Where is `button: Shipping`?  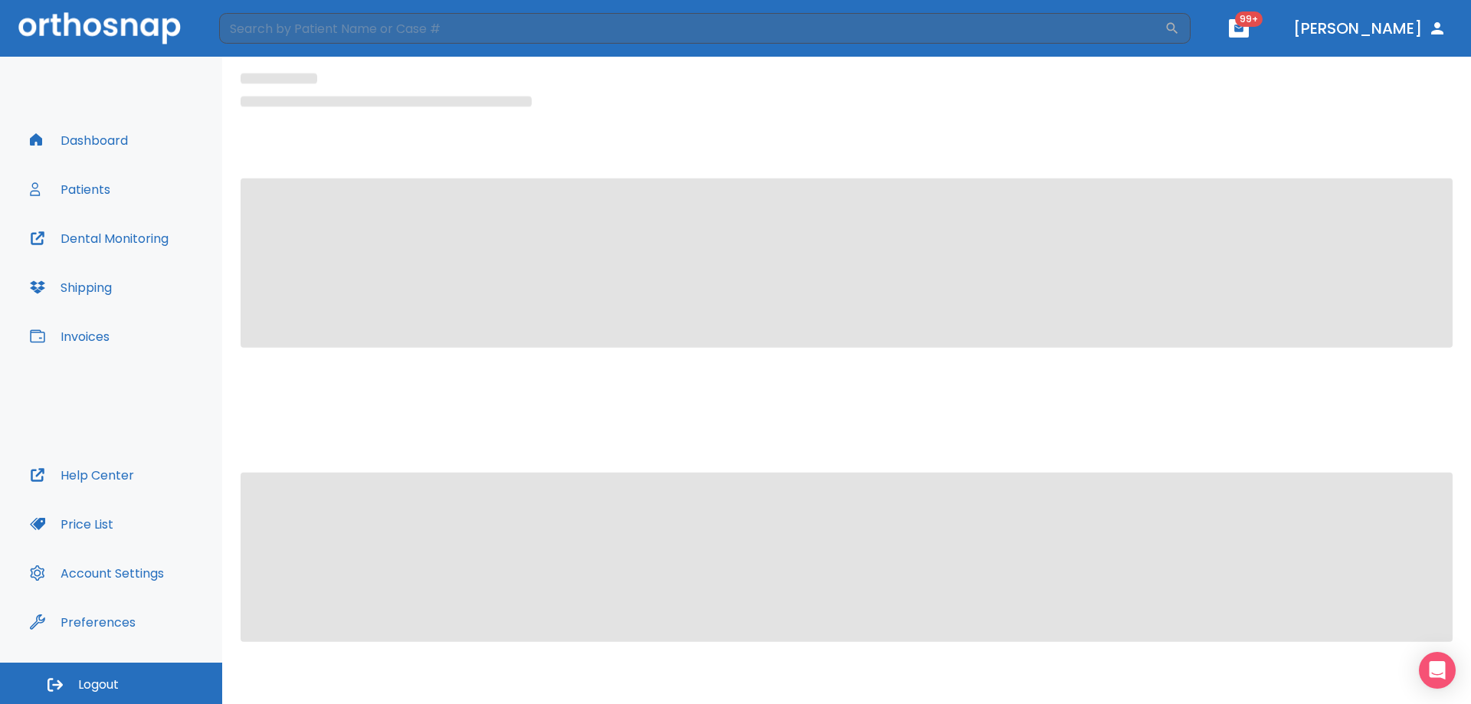
button: Shipping is located at coordinates (70, 287).